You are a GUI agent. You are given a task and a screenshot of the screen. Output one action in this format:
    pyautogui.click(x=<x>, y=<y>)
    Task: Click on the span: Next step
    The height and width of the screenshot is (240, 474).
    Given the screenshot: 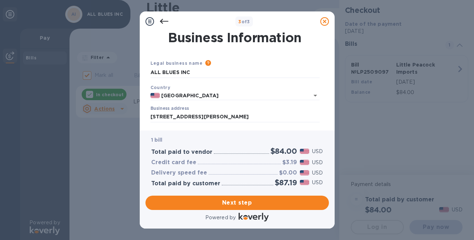 What is the action you would take?
    pyautogui.click(x=237, y=203)
    